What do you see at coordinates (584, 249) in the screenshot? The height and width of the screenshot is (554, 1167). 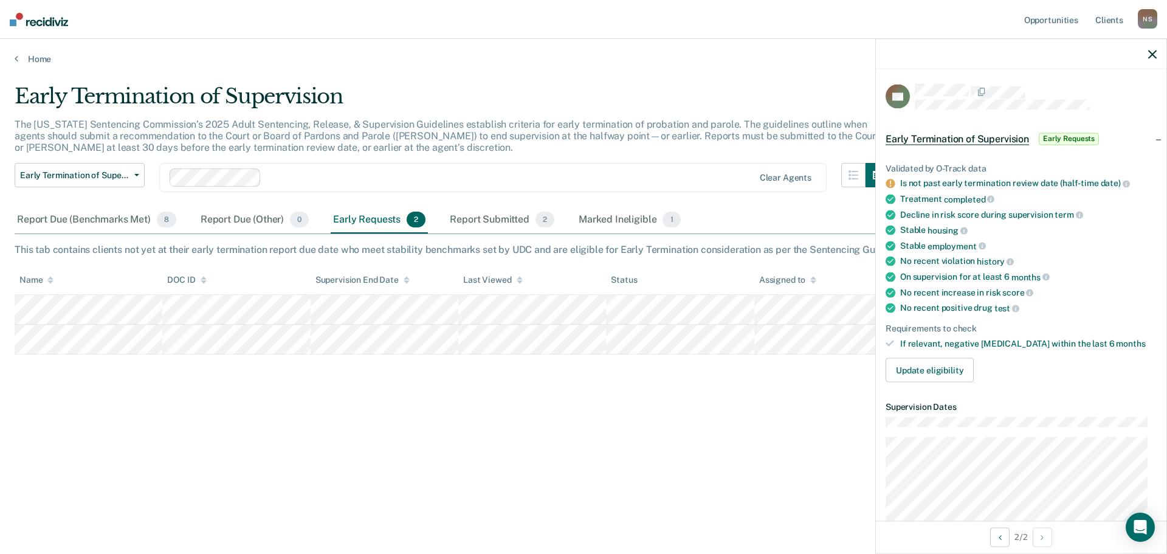 I see `div: This tab contains clients not yet at their early termination report due date who meet stability b...` at bounding box center [584, 249].